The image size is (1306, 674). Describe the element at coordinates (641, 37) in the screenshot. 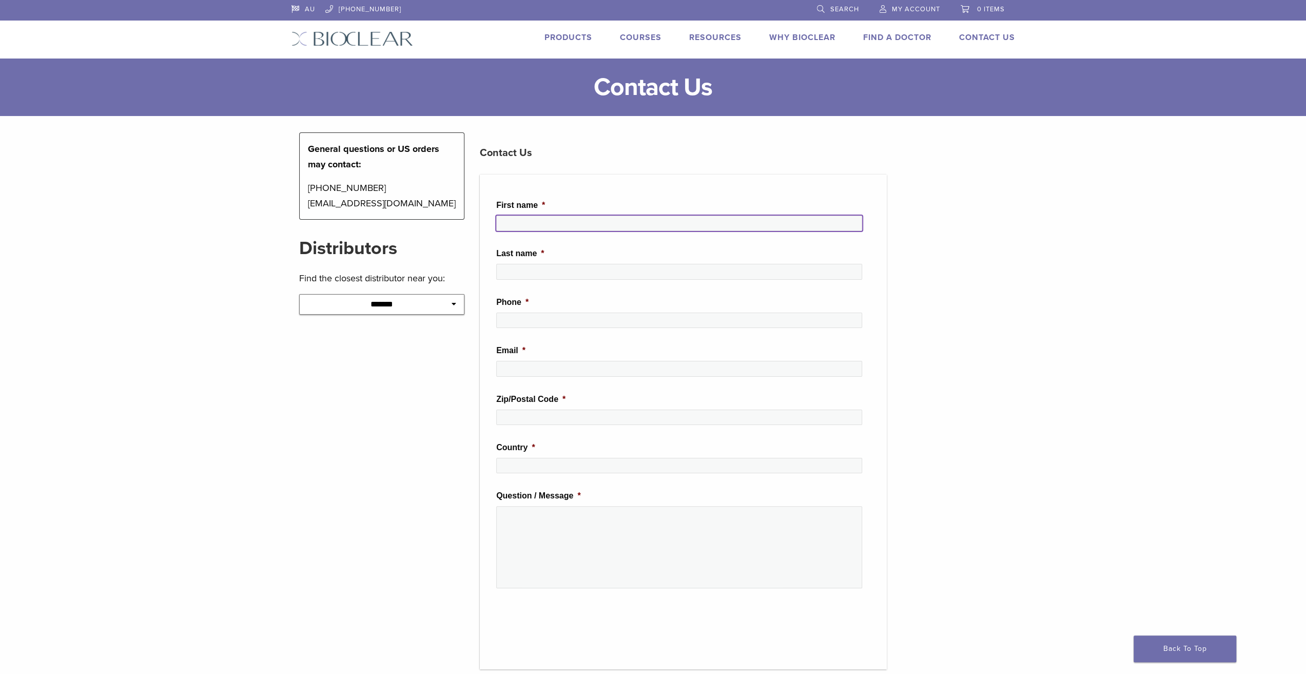

I see `a: Courses` at that location.